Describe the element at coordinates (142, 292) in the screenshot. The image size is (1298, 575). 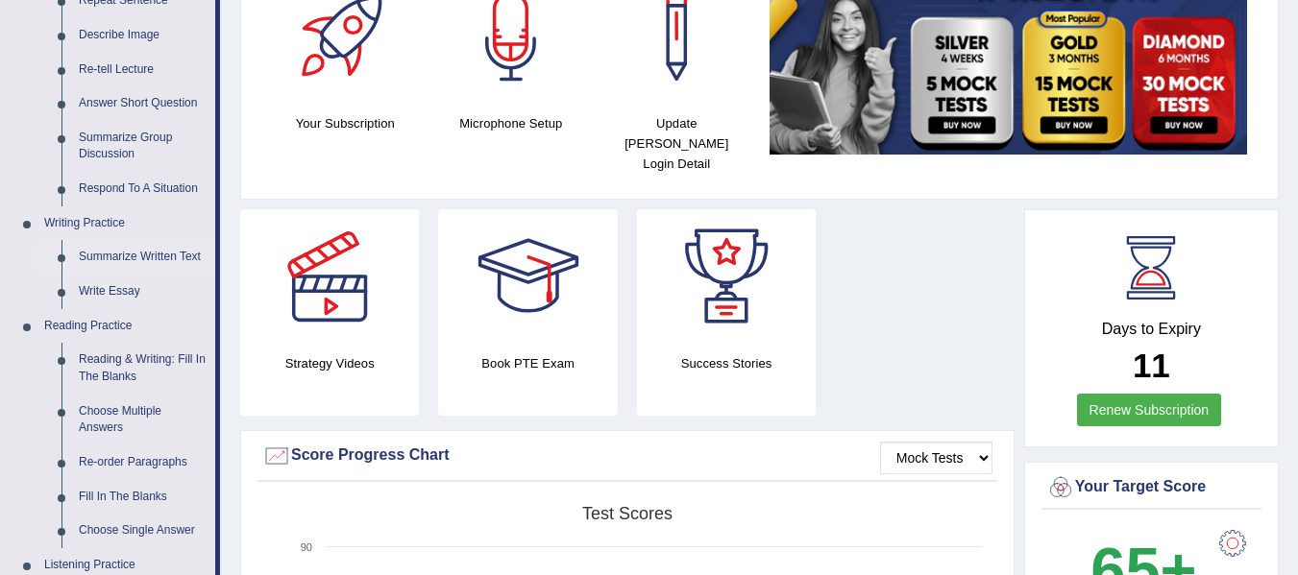
I see `a: Write Essay` at that location.